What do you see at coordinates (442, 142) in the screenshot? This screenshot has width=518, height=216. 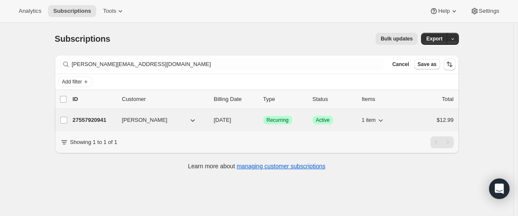 I see `nav: Pagination` at bounding box center [442, 142].